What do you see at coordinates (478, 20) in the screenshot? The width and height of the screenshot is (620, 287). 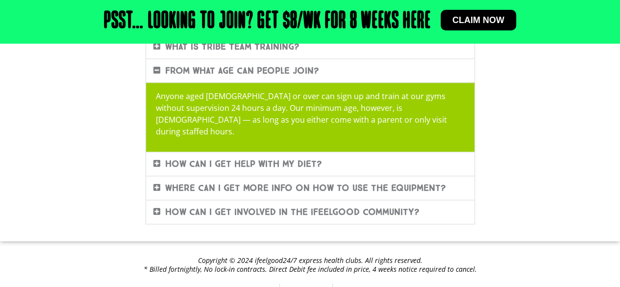 I see `a: Claim now` at bounding box center [478, 20].